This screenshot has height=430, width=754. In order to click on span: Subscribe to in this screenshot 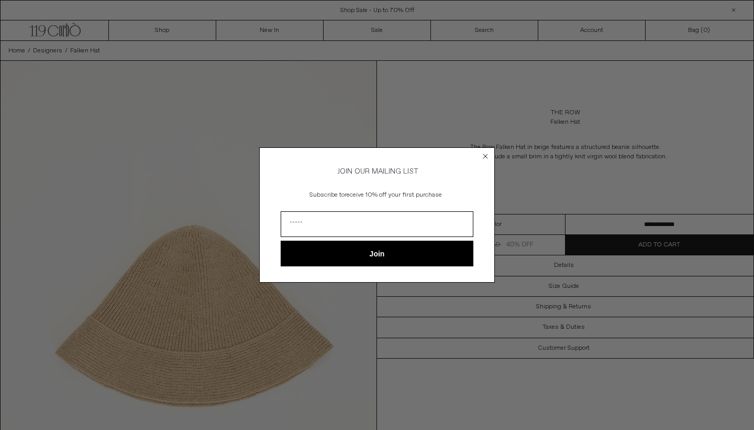, I will do `click(327, 195)`.